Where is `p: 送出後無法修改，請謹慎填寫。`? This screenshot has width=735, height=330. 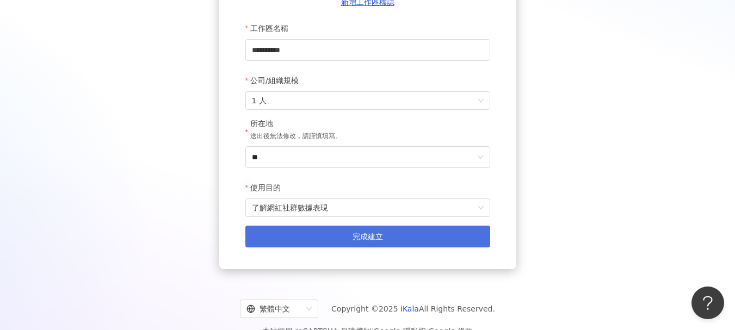 p: 送出後無法修改，請謹慎填寫。 is located at coordinates (296, 137).